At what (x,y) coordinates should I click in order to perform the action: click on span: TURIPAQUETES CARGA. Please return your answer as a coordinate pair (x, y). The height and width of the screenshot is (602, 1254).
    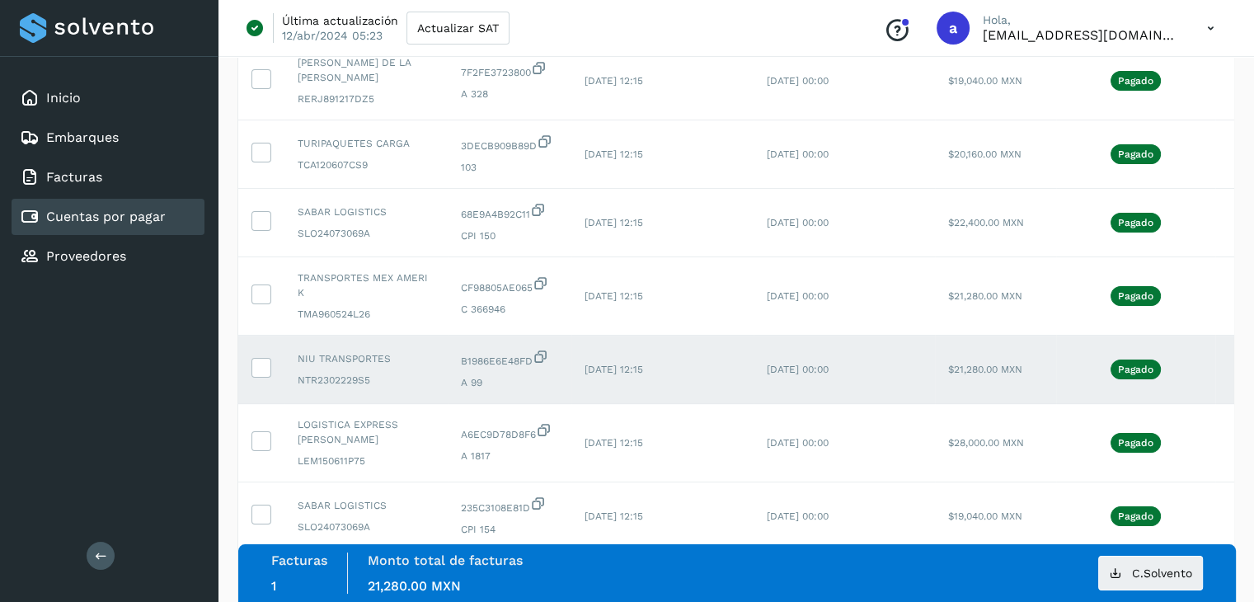
    Looking at the image, I should click on (366, 144).